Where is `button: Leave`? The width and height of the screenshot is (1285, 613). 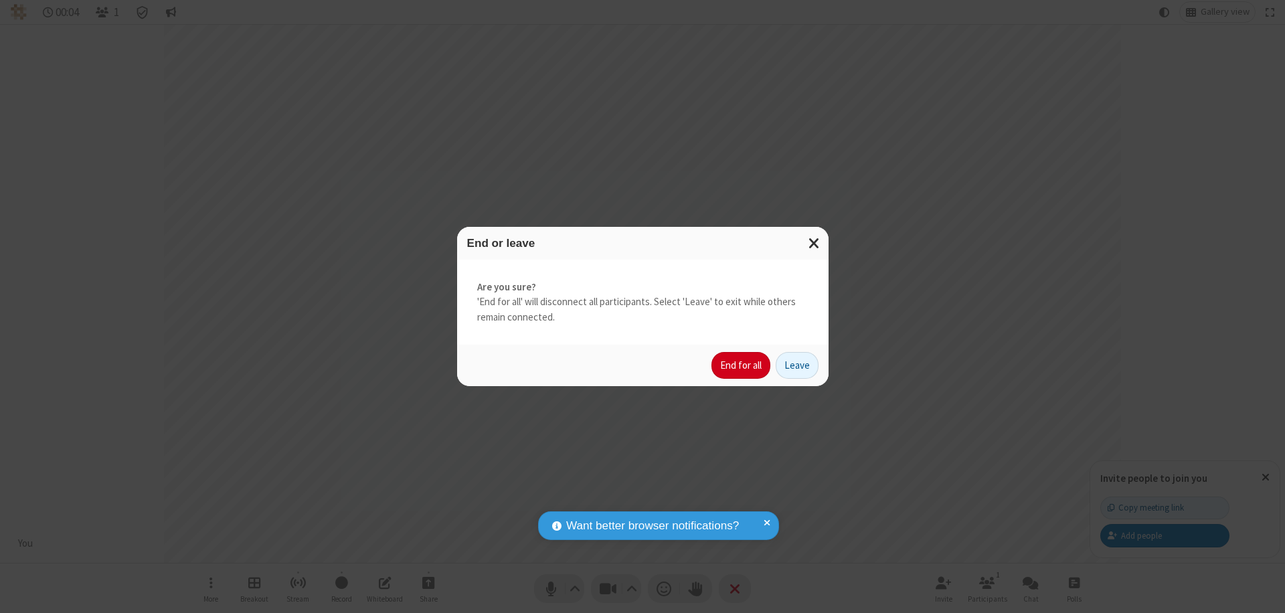 button: Leave is located at coordinates (797, 365).